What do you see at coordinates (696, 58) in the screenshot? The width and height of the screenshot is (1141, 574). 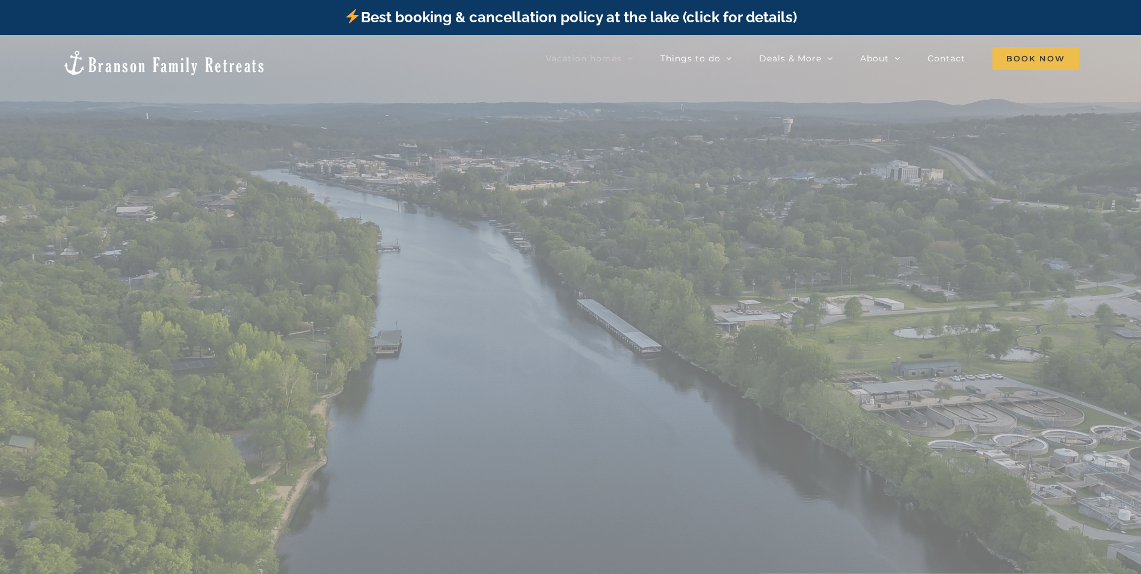 I see `a: Things to do` at bounding box center [696, 58].